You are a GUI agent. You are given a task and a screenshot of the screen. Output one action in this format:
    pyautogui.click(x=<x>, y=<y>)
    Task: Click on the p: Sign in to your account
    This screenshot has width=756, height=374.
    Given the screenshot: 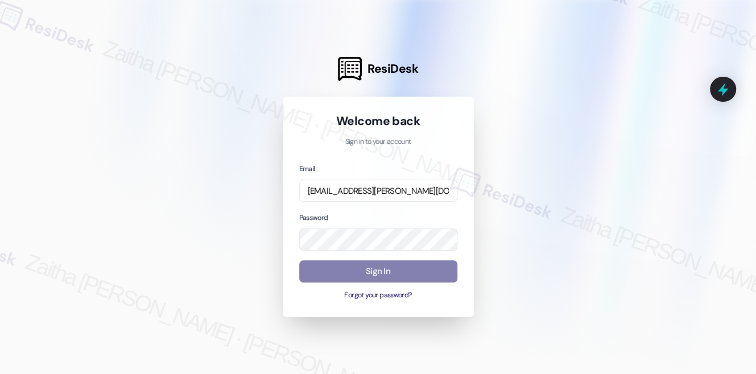 What is the action you would take?
    pyautogui.click(x=378, y=142)
    